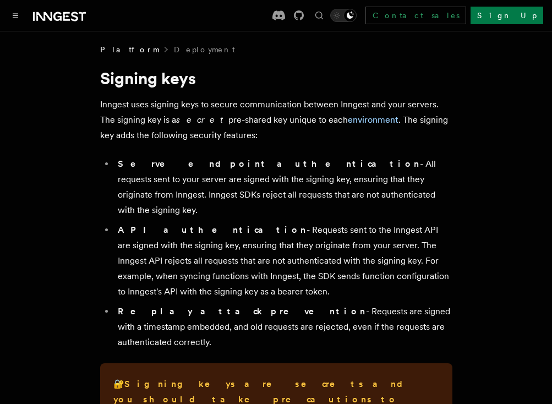  Describe the element at coordinates (202, 119) in the screenshot. I see `em: secret` at that location.